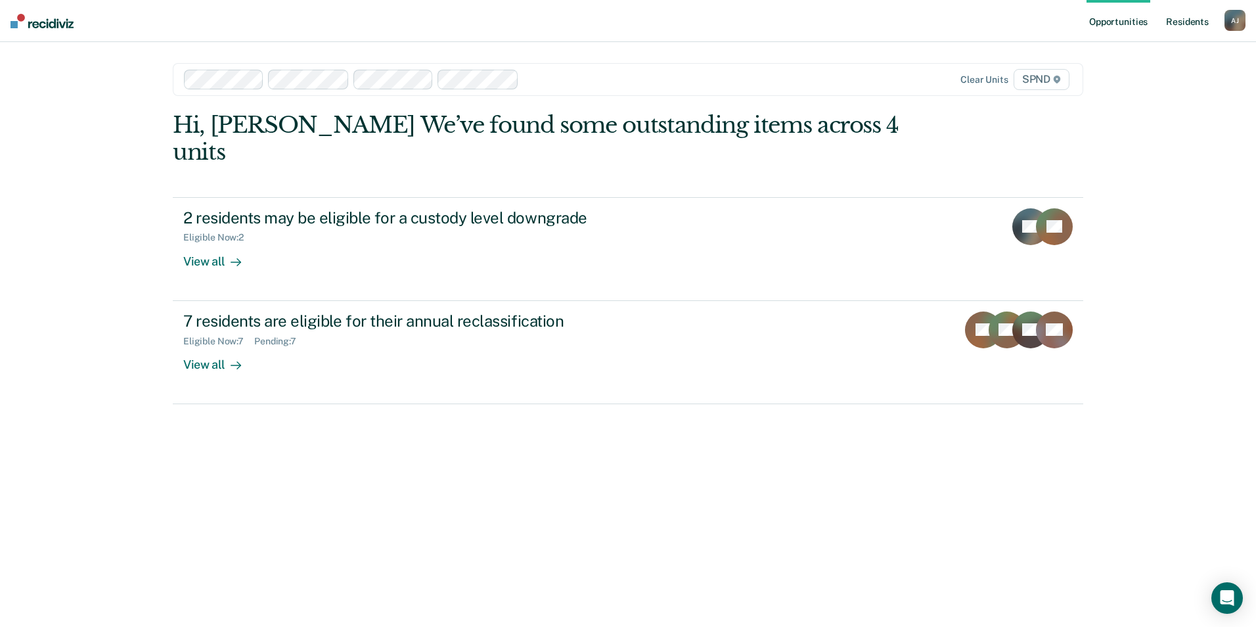  What do you see at coordinates (280, 341) in the screenshot?
I see `div: Pending : 7` at bounding box center [280, 341].